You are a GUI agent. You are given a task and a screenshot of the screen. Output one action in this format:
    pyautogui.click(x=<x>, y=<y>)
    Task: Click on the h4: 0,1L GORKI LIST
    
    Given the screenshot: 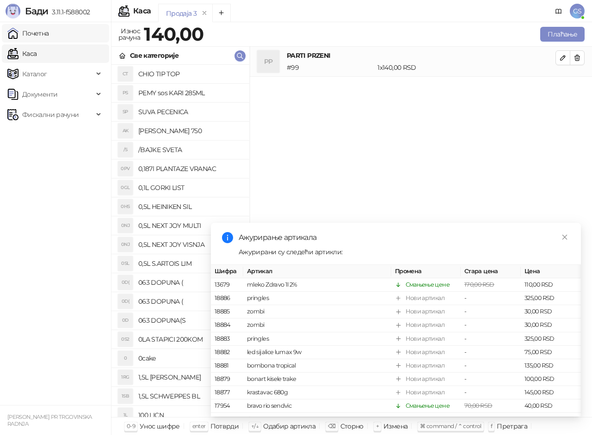 What is the action you would take?
    pyautogui.click(x=190, y=188)
    